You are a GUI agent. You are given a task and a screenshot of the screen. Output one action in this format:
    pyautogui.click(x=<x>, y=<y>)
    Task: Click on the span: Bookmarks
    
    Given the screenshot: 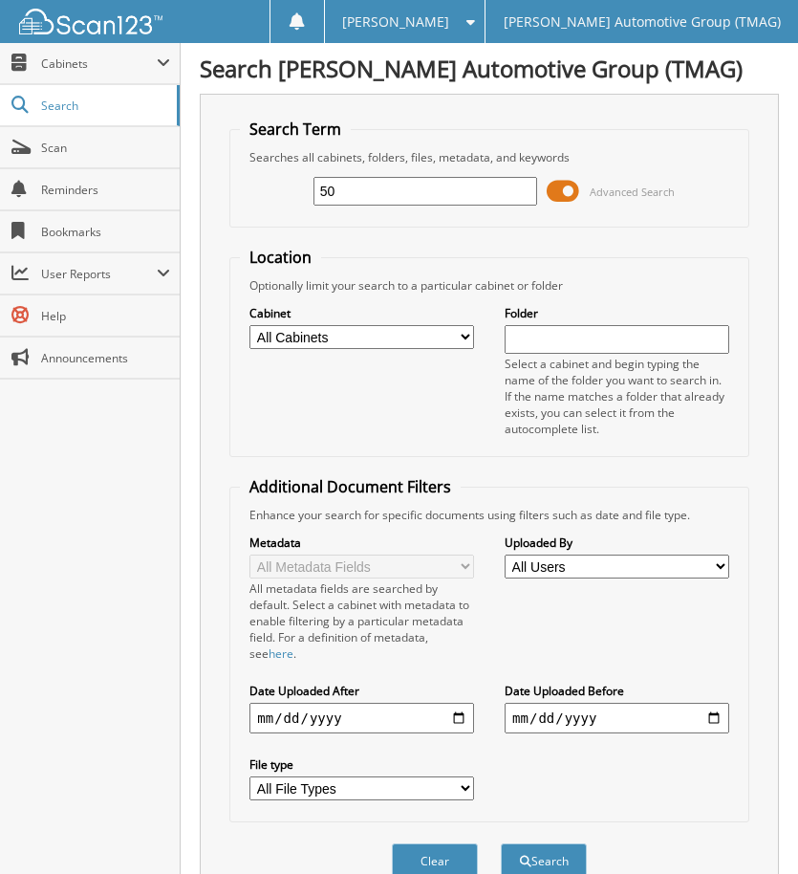 What is the action you would take?
    pyautogui.click(x=105, y=231)
    